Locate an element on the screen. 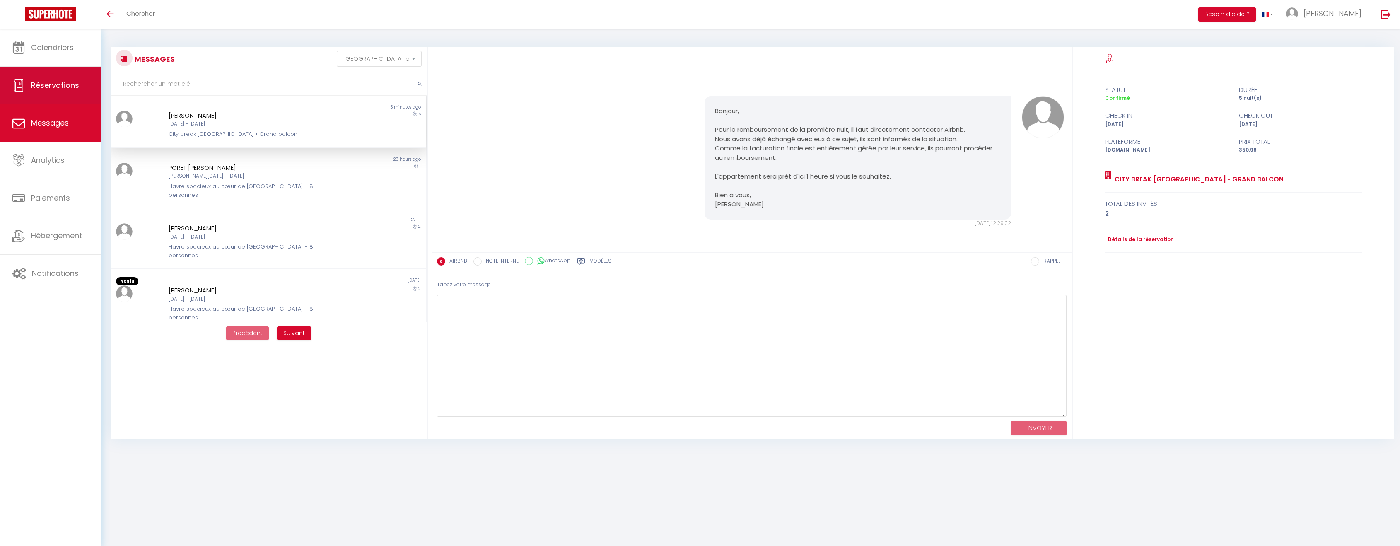 The image size is (1400, 546). span: Suivant is located at coordinates (294, 333).